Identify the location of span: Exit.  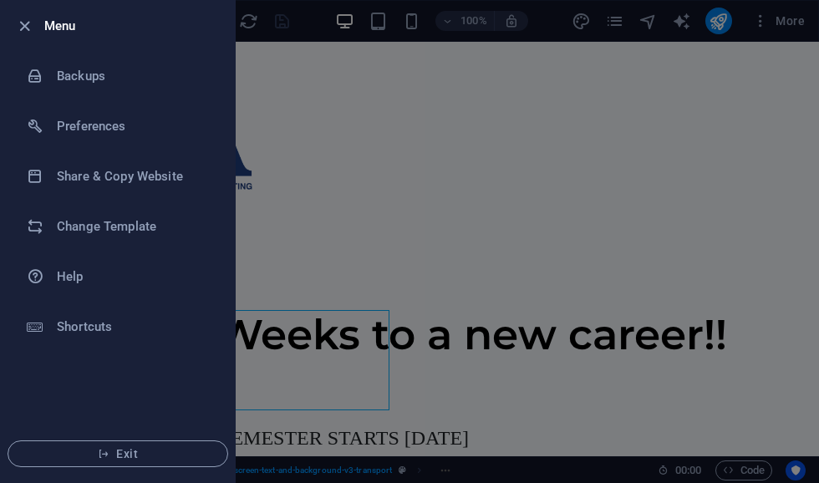
(118, 454).